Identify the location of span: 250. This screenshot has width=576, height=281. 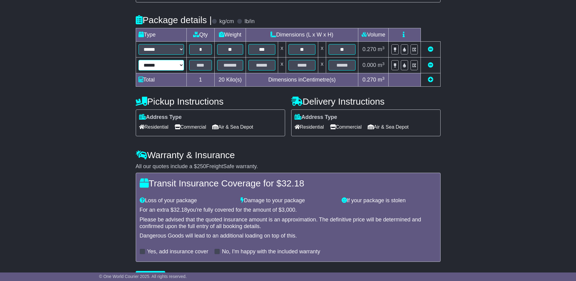
(202, 166).